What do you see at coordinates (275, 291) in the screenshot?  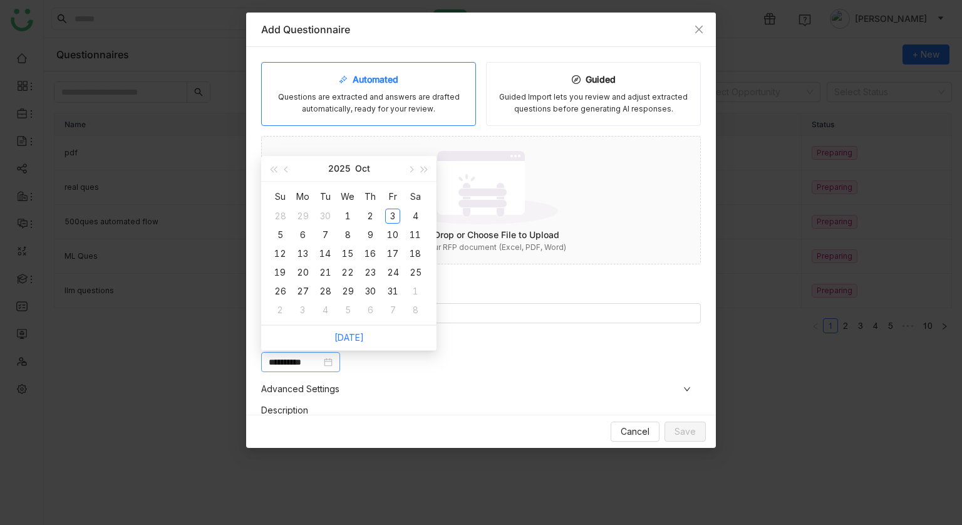 I see `label: Name` at bounding box center [275, 291].